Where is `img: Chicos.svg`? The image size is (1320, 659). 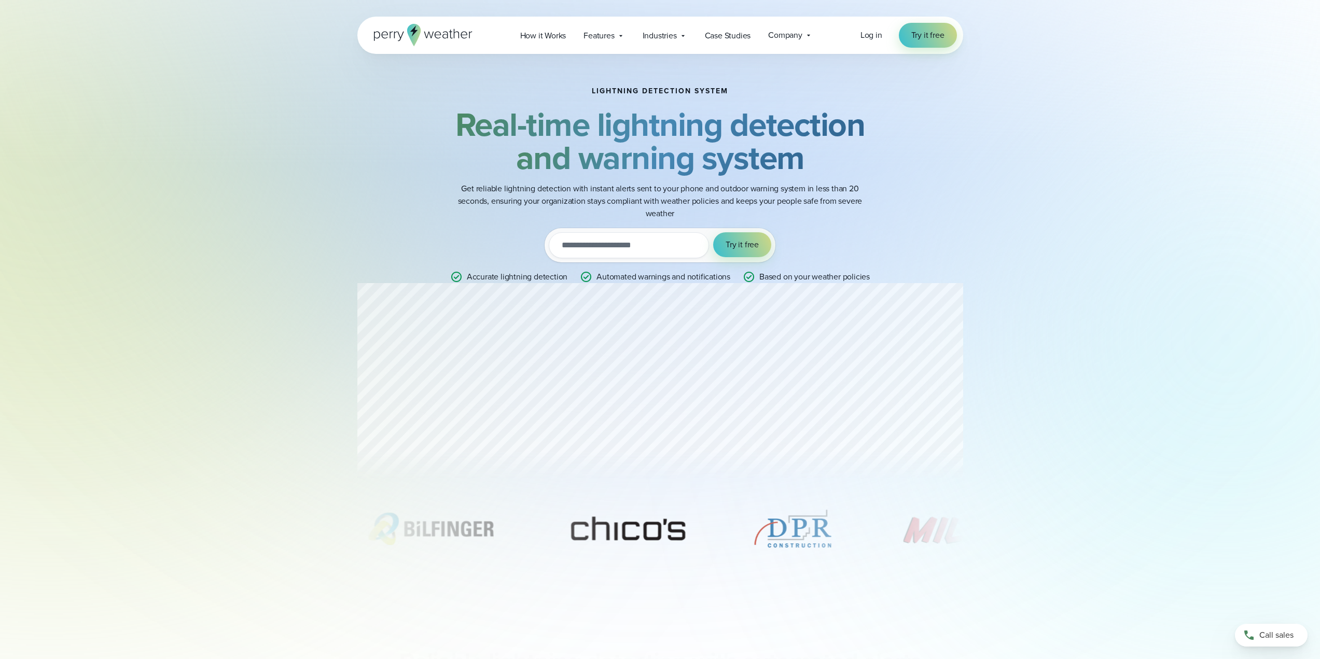
img: Chicos.svg is located at coordinates (628, 529).